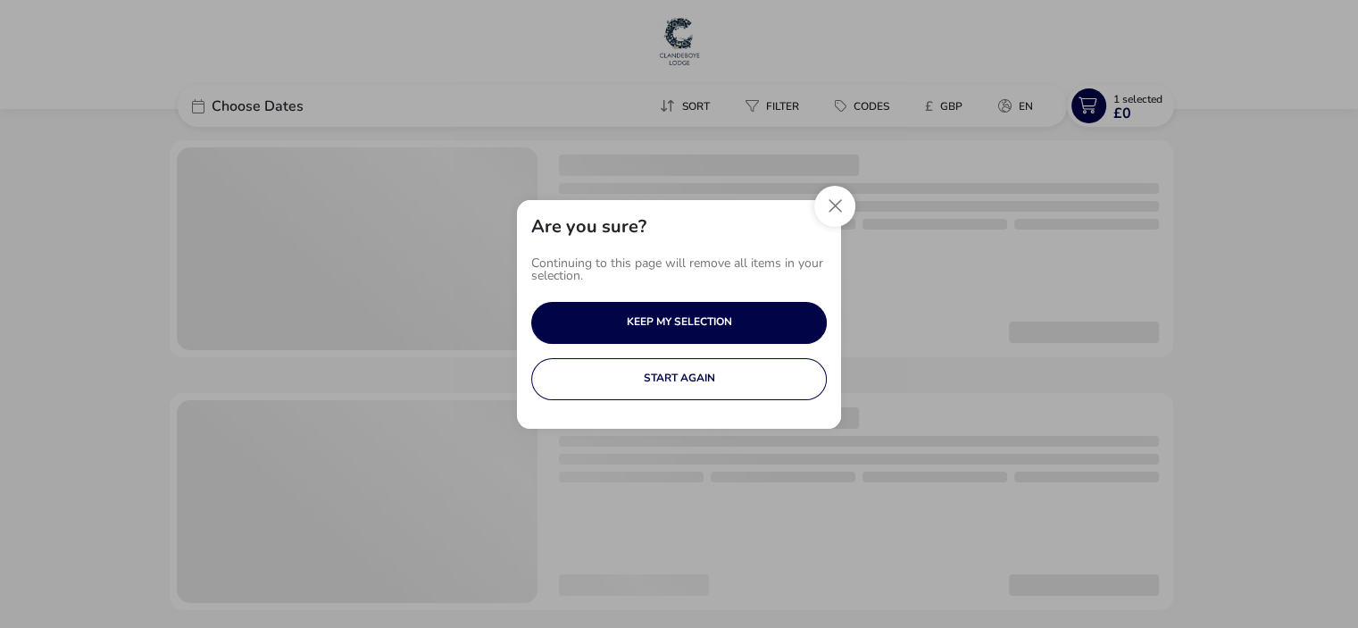 This screenshot has height=628, width=1358. Describe the element at coordinates (679, 322) in the screenshot. I see `button: KEEP MY SELECTION` at that location.